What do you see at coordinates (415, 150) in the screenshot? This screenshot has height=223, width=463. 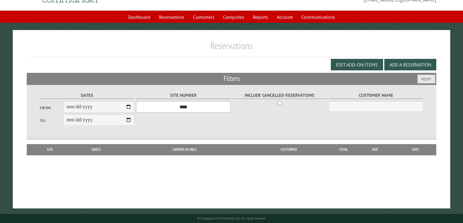 I see `th: Edit` at bounding box center [415, 150].